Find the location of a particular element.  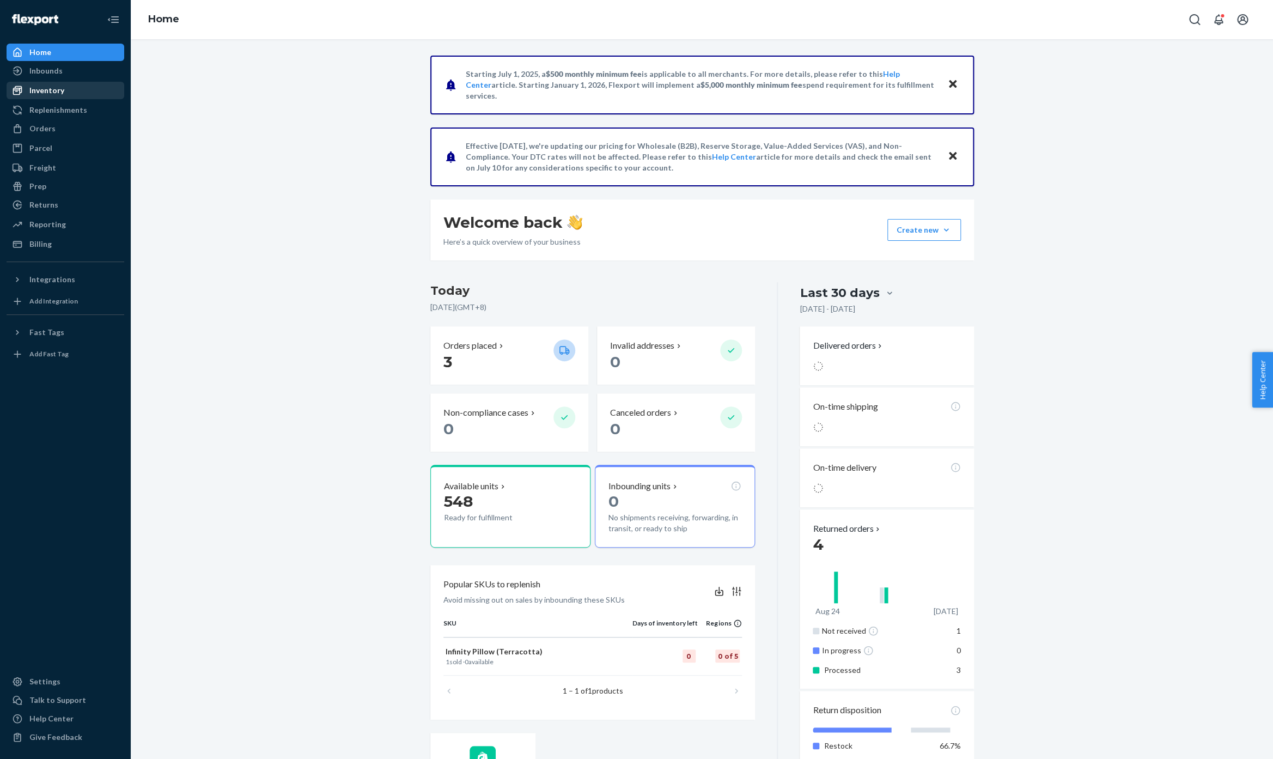

a: Add Integration is located at coordinates (65, 301).